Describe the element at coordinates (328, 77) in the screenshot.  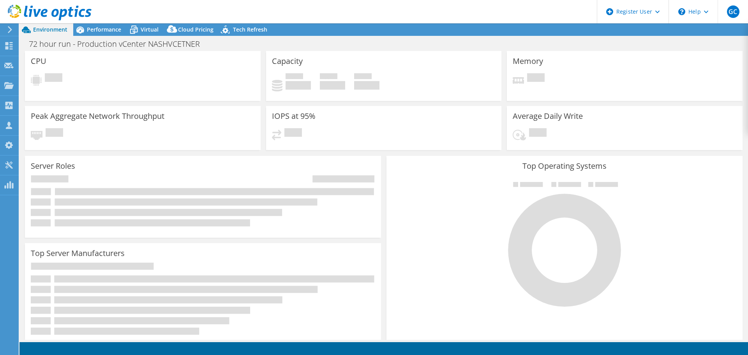
I see `span: Free` at that location.